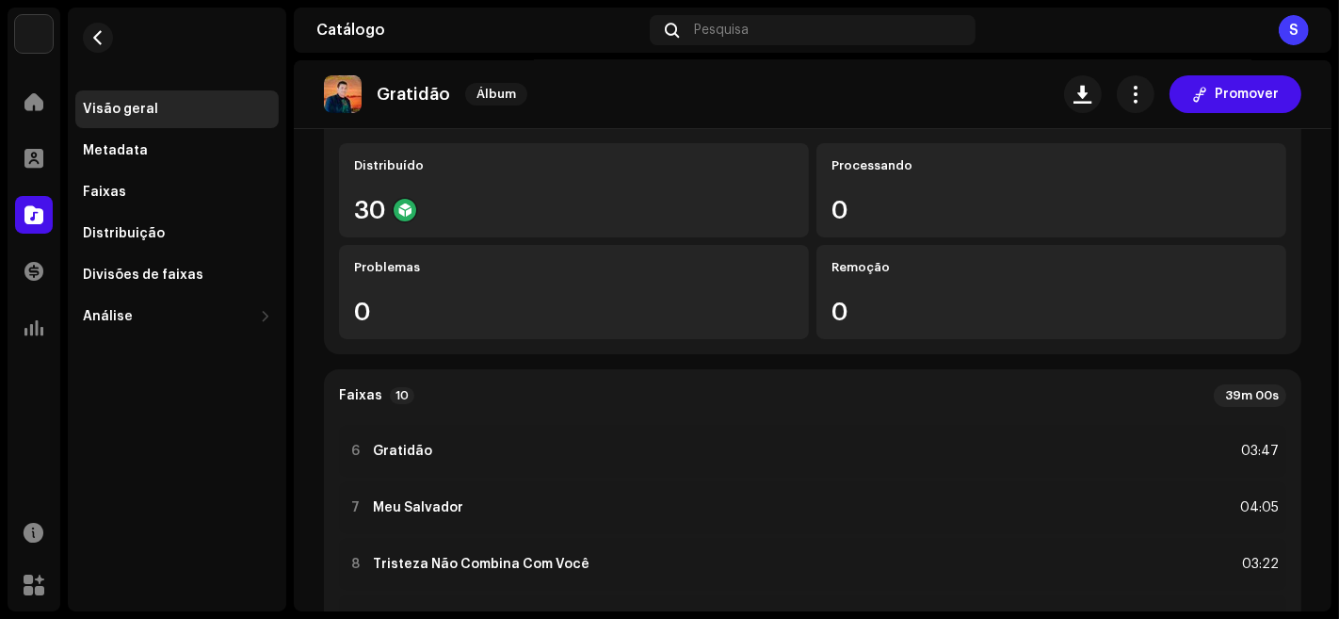  I want to click on strong: Tristeza Não Combina Com Você, so click(481, 564).